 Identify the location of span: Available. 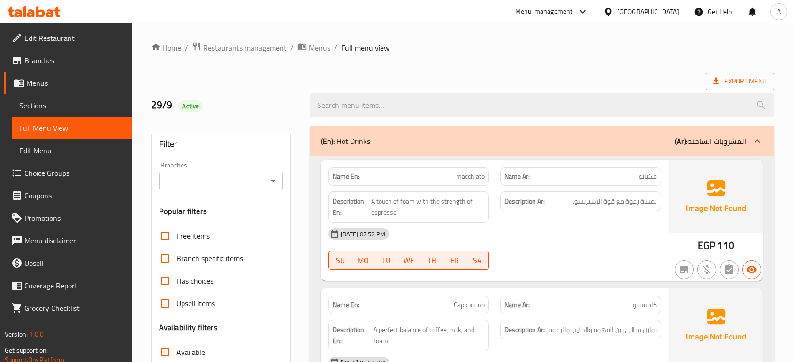
(191, 353).